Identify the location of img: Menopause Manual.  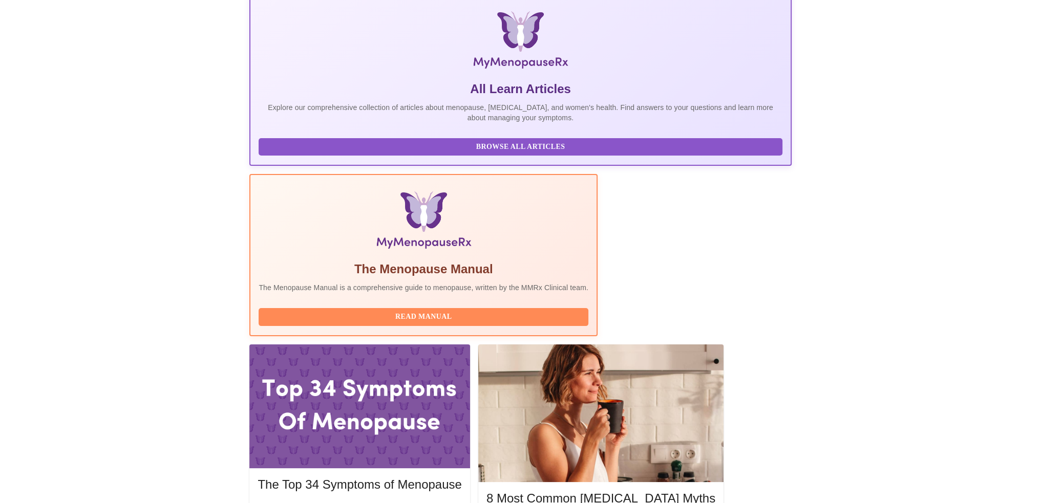
(423, 222).